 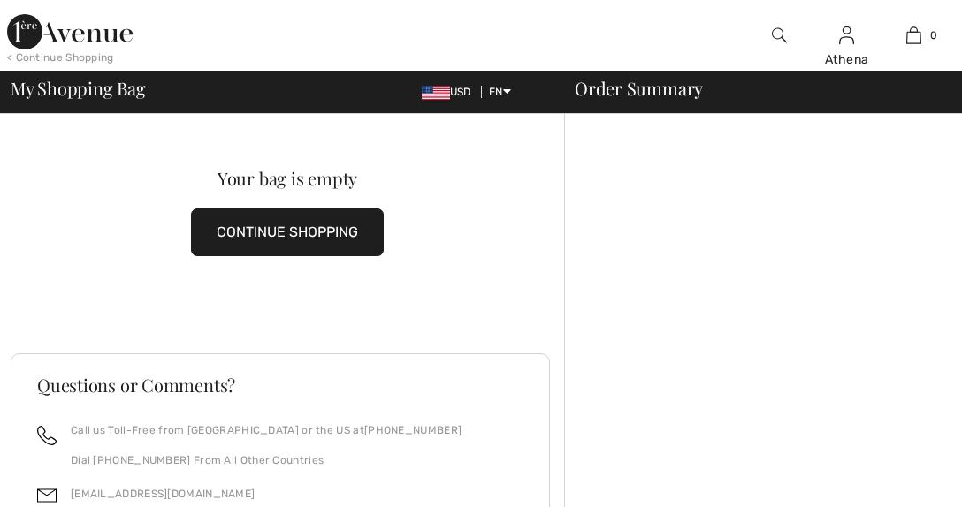 I want to click on div: < Continue Shopping, so click(x=60, y=57).